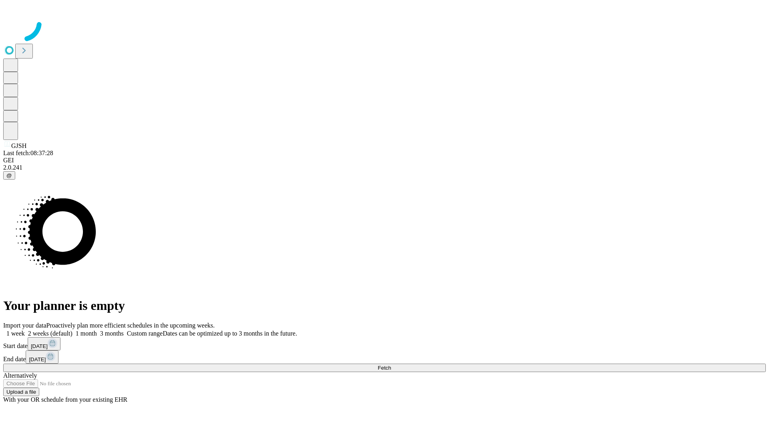  Describe the element at coordinates (65, 399) in the screenshot. I see `span: With your OR schedule from your existing EHR` at that location.